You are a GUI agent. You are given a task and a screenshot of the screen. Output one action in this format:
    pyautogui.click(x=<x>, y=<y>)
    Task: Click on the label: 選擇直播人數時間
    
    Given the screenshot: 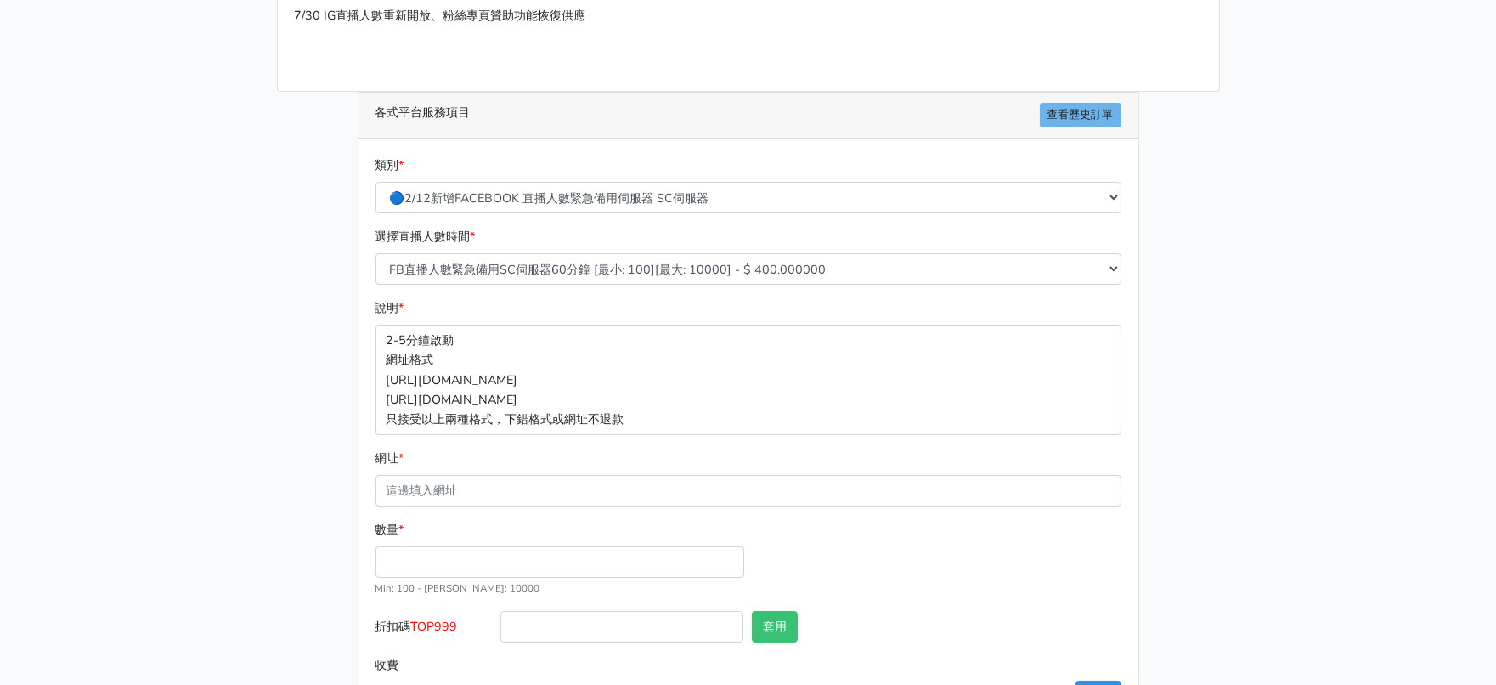 What is the action you would take?
    pyautogui.click(x=426, y=236)
    